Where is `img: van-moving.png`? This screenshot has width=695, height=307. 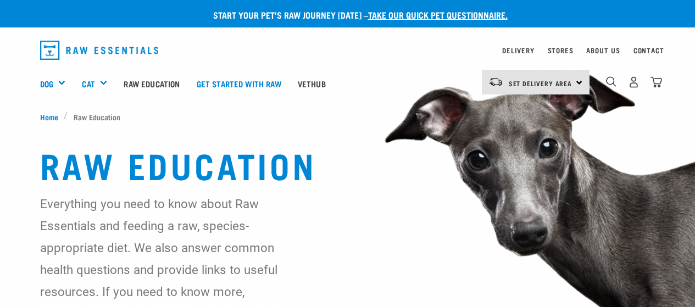 img: van-moving.png is located at coordinates (496, 82).